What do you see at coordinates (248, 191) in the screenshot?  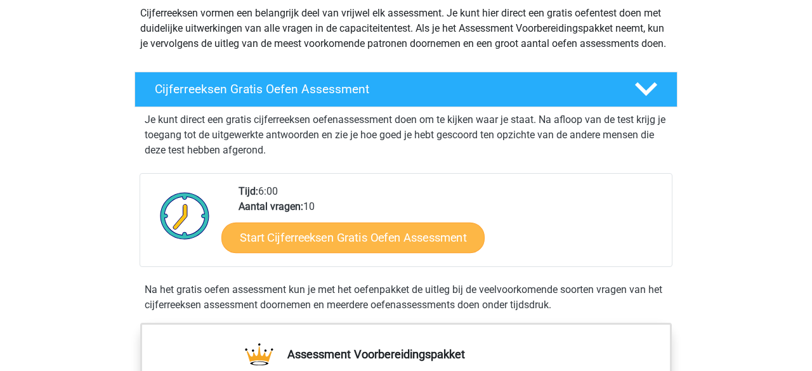 I see `b: Tijd:` at bounding box center [248, 191].